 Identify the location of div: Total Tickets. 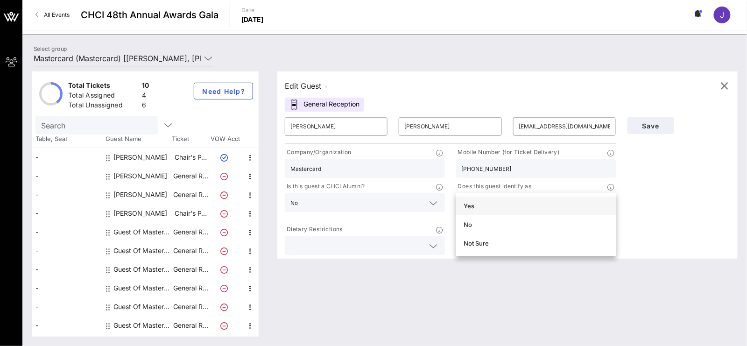
(103, 86).